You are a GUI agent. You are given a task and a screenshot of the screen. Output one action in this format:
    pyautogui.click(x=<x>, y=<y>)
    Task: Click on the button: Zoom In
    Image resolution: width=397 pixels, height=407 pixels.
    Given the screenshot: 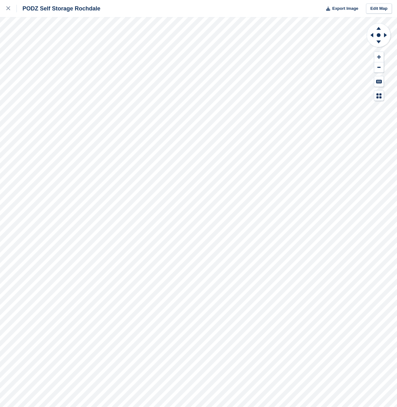 What is the action you would take?
    pyautogui.click(x=379, y=57)
    